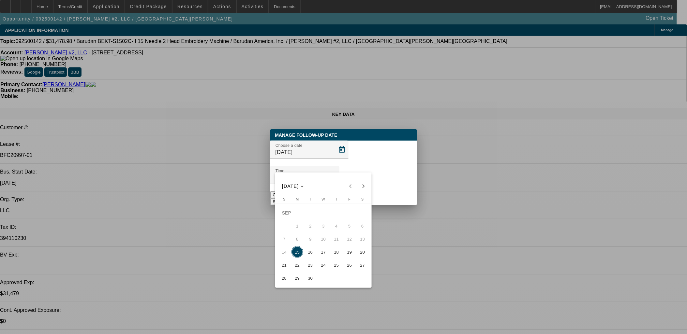  Describe the element at coordinates (310, 226) in the screenshot. I see `button: September 2, 2025` at that location.